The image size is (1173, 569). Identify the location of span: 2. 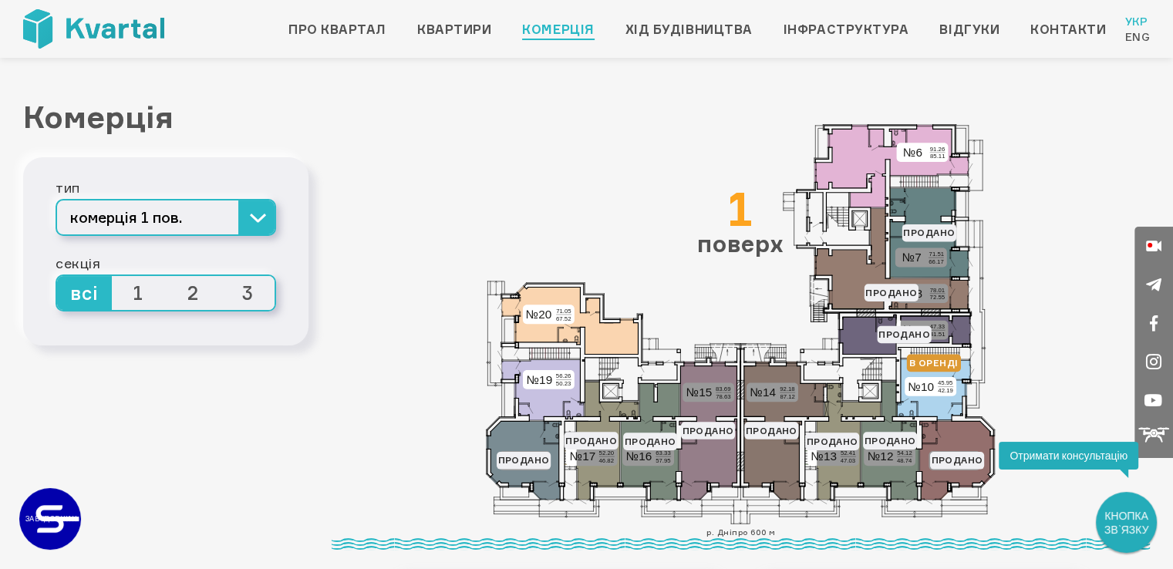
(193, 293).